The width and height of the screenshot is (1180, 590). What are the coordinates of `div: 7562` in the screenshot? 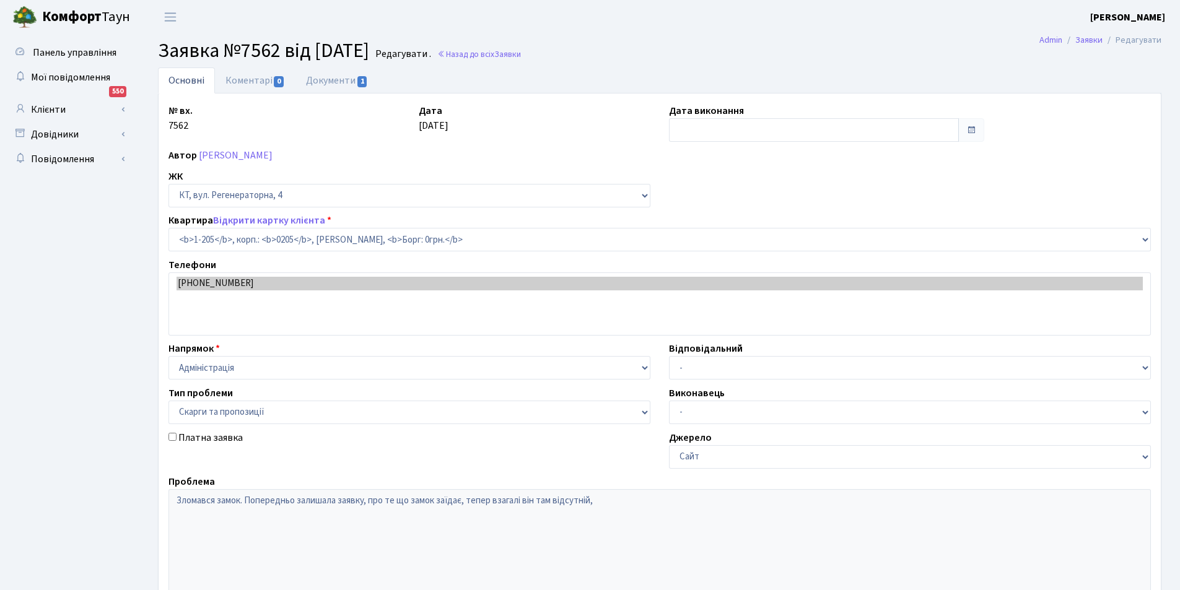 It's located at (284, 123).